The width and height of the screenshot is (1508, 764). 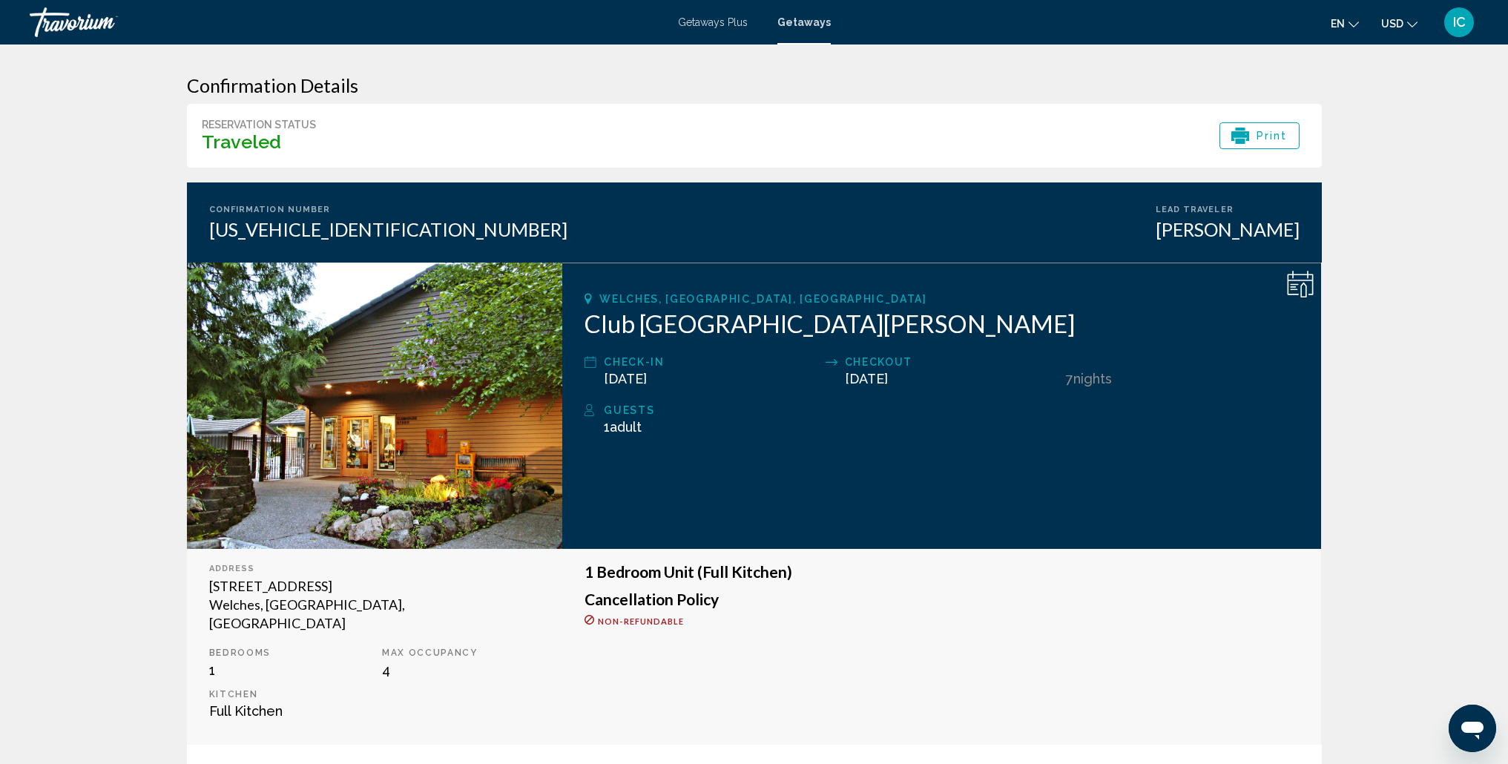 What do you see at coordinates (346, 22) in the screenshot?
I see `a: Travorium` at bounding box center [346, 22].